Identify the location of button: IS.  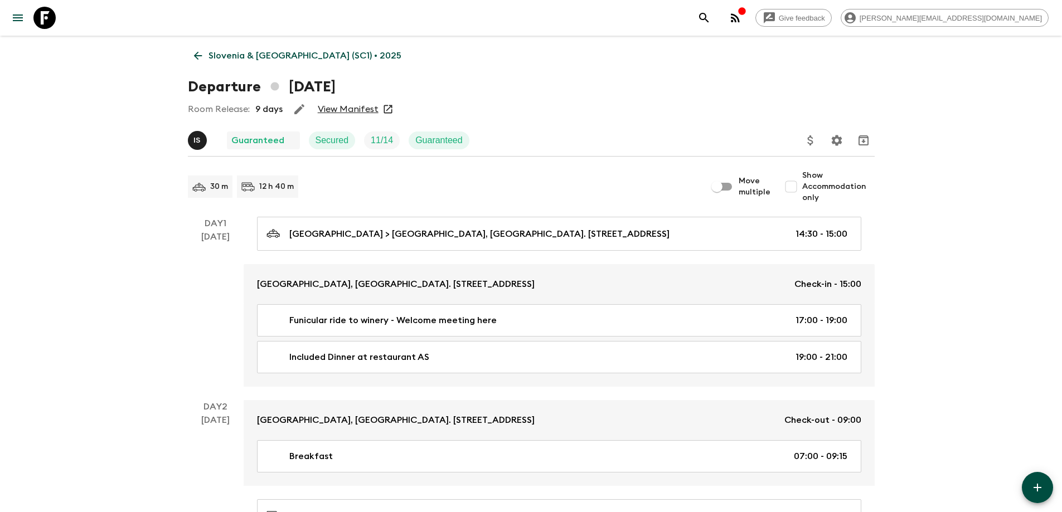
(199, 141).